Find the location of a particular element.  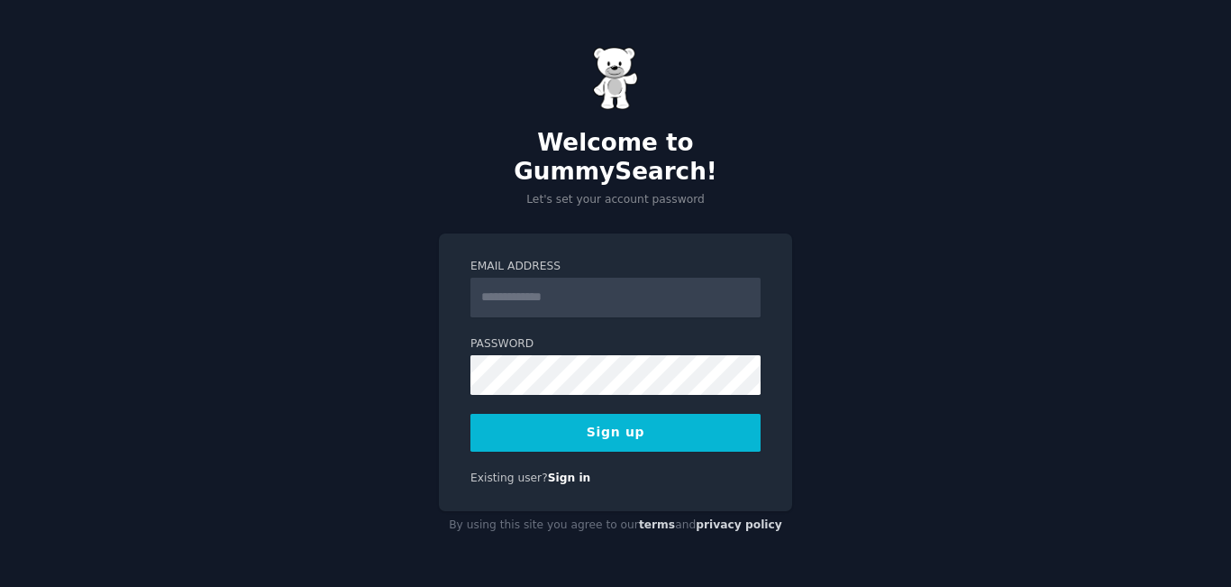

span: Existing user? is located at coordinates (509, 478).